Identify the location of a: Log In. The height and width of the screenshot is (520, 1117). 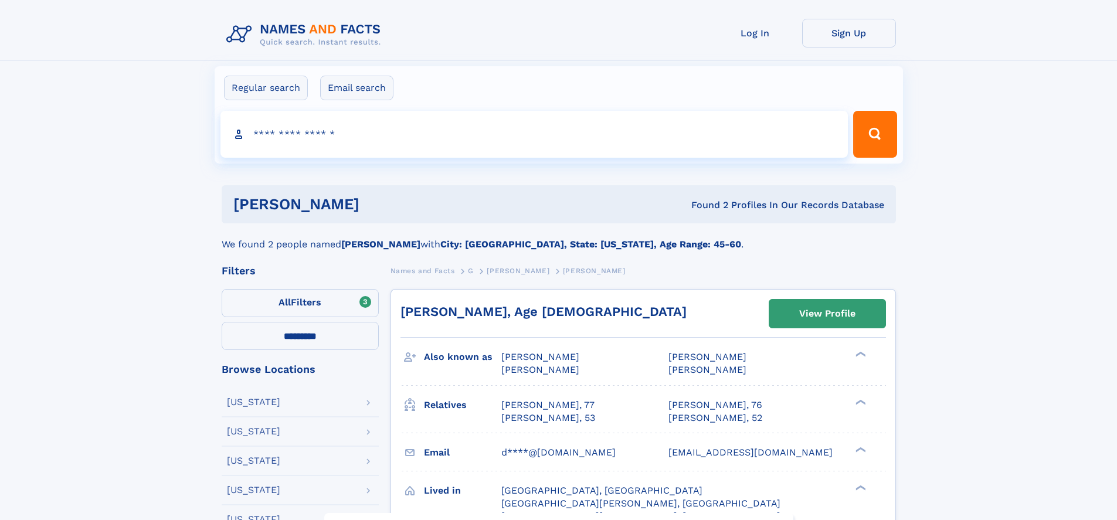
(755, 33).